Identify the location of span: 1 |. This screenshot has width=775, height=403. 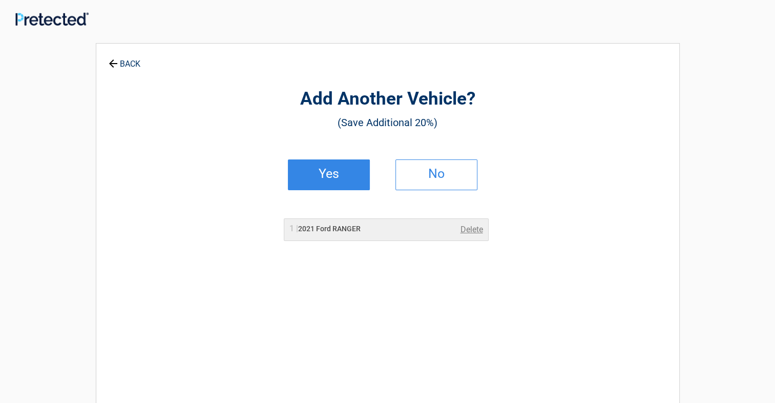
(293, 228).